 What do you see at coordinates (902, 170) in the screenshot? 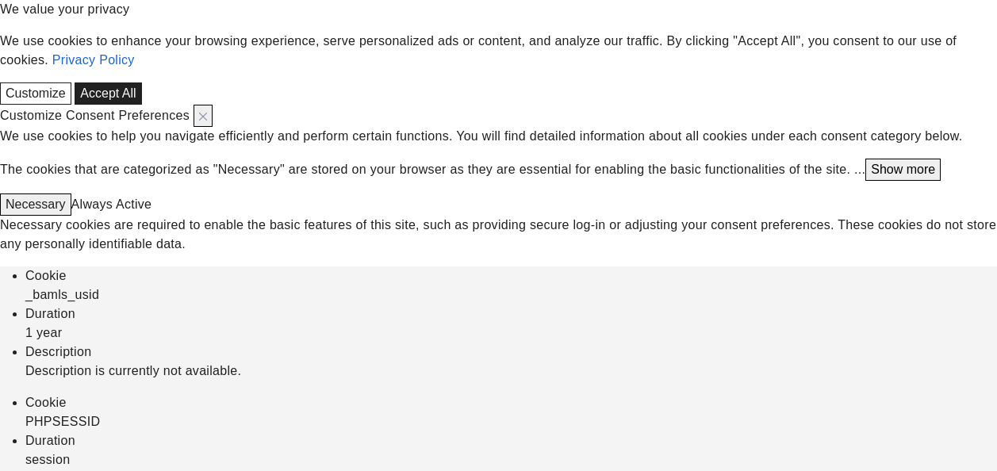
I see `button: Show more` at bounding box center [902, 170].